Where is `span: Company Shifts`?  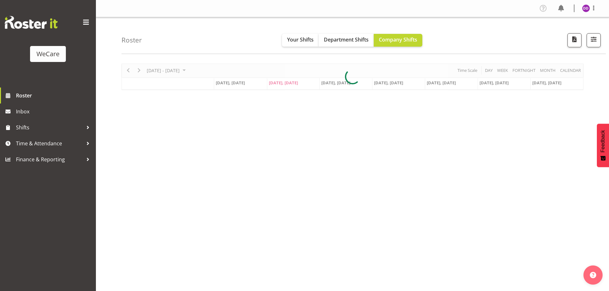
span: Company Shifts is located at coordinates (398, 40).